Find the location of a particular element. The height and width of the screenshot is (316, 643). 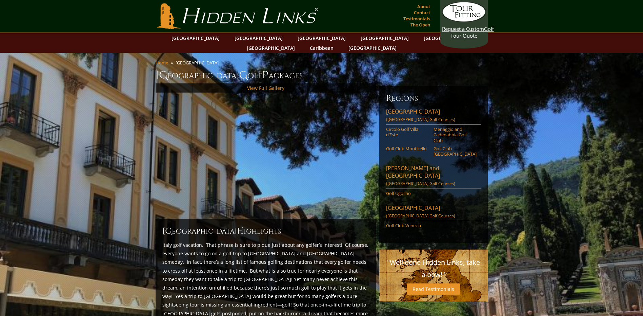

a: Testimonials is located at coordinates (417, 19).